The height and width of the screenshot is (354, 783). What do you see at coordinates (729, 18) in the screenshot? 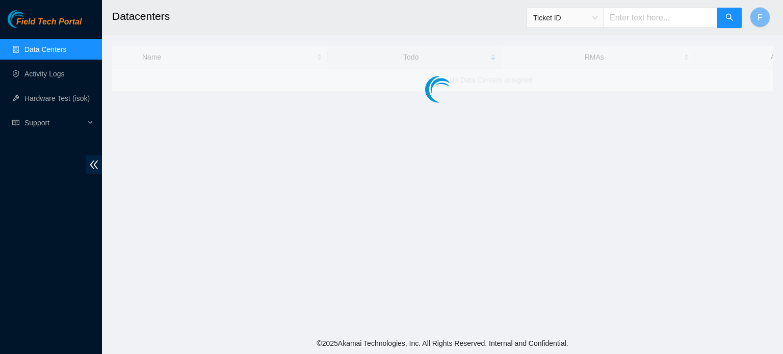
I see `span: search` at bounding box center [729, 18].